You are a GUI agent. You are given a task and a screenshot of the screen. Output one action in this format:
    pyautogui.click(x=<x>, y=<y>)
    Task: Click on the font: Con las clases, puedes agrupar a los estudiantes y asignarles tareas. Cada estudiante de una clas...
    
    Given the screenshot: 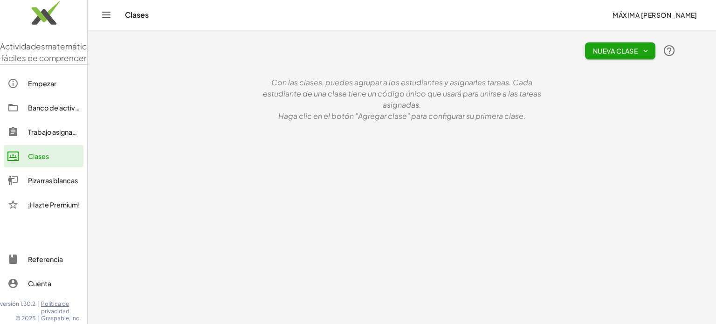 What is the action you would take?
    pyautogui.click(x=402, y=93)
    